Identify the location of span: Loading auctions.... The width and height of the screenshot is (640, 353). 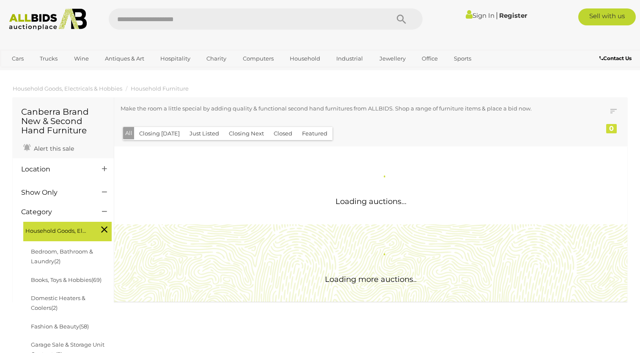
(371, 201).